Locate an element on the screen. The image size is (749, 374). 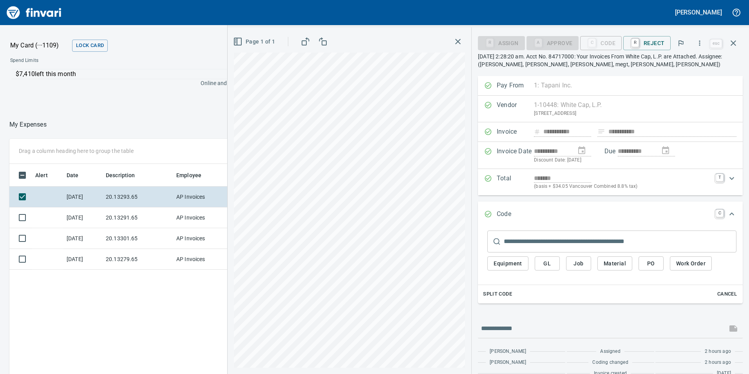
span: Split Code is located at coordinates (498, 294).